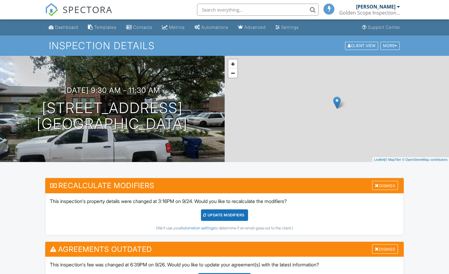  What do you see at coordinates (52, 10) in the screenshot?
I see `img: The Best Home Inspection Software - Spectora` at bounding box center [52, 10].